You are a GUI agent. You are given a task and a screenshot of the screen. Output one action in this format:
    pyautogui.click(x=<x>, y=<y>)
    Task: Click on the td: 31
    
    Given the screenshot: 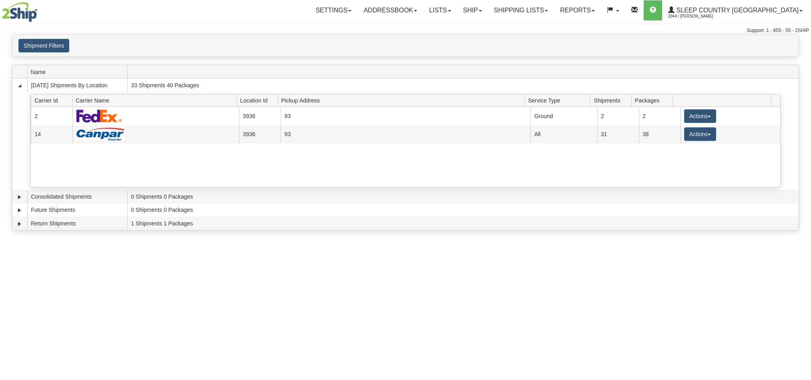 What is the action you would take?
    pyautogui.click(x=618, y=134)
    